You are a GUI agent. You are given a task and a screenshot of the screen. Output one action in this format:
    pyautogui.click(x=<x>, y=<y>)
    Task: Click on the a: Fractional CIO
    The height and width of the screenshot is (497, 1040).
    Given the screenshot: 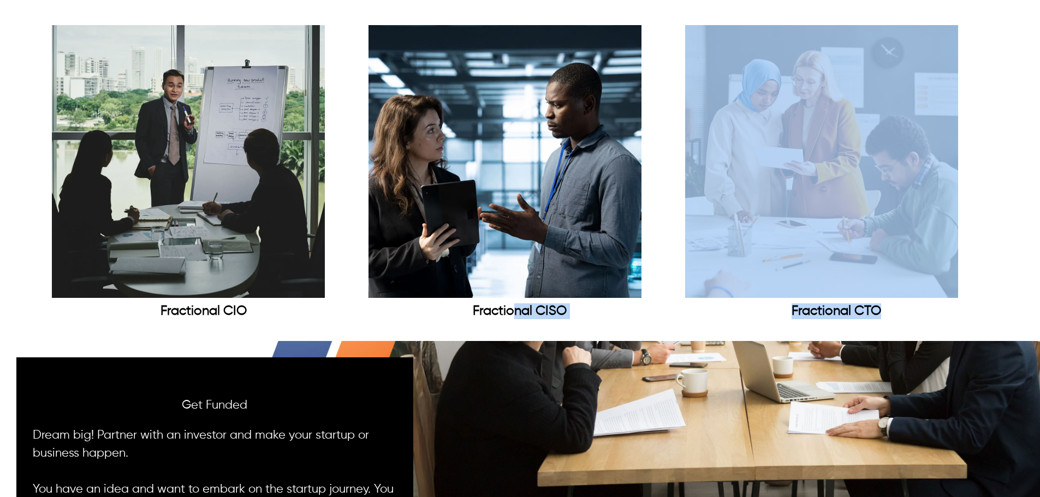 What is the action you would take?
    pyautogui.click(x=204, y=311)
    